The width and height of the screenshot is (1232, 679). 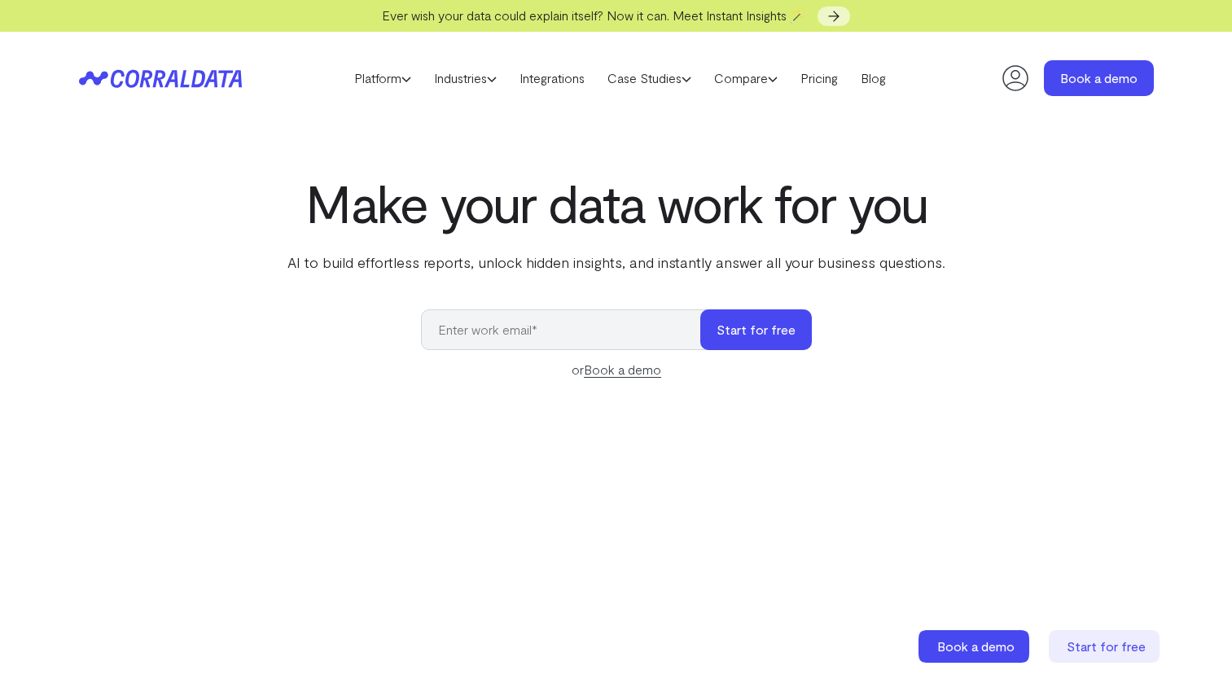 I want to click on a: Pricing, so click(x=819, y=78).